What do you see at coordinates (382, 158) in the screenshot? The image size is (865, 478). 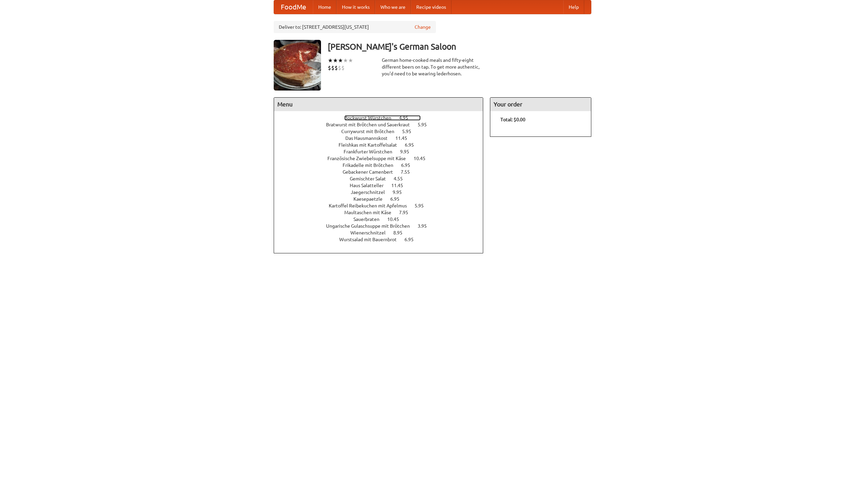 I see `a: Französische Zwiebelsuppe mit Käse 10.45` at bounding box center [382, 158].